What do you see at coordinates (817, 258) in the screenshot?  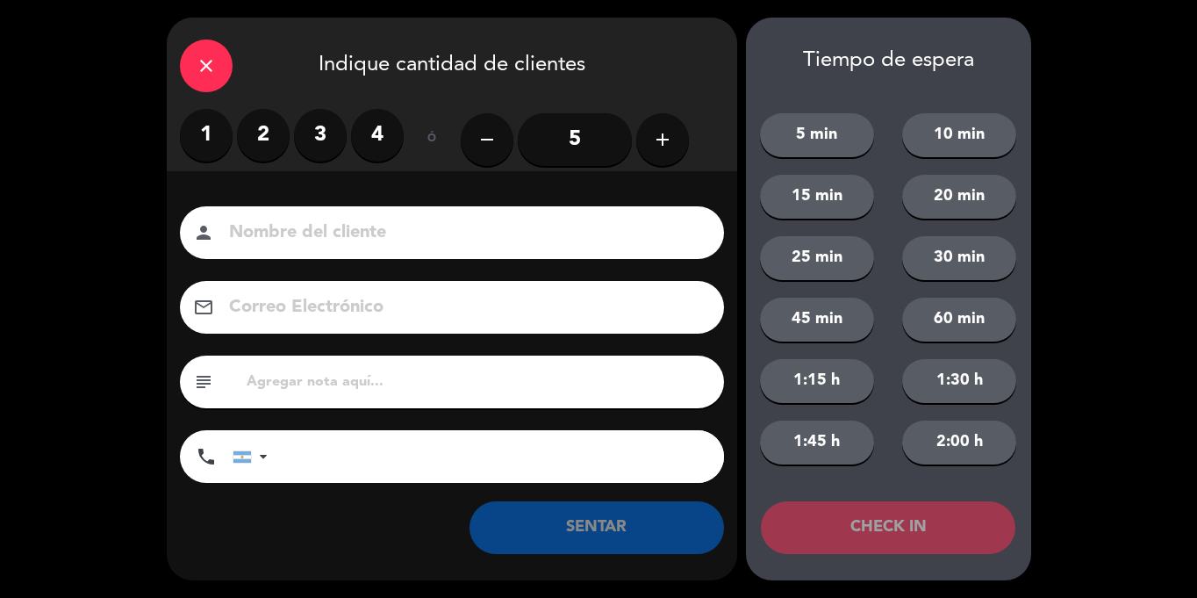 I see `button: 25 min` at bounding box center [817, 258].